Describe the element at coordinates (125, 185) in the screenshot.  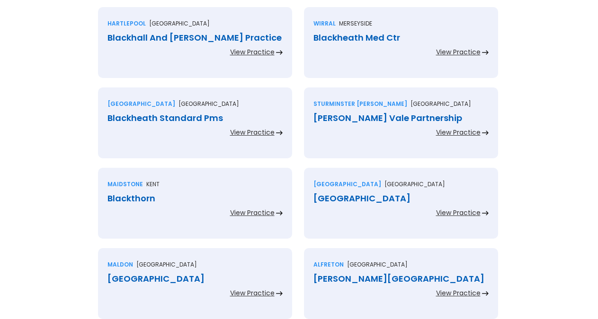
I see `div: Maidstone` at that location.